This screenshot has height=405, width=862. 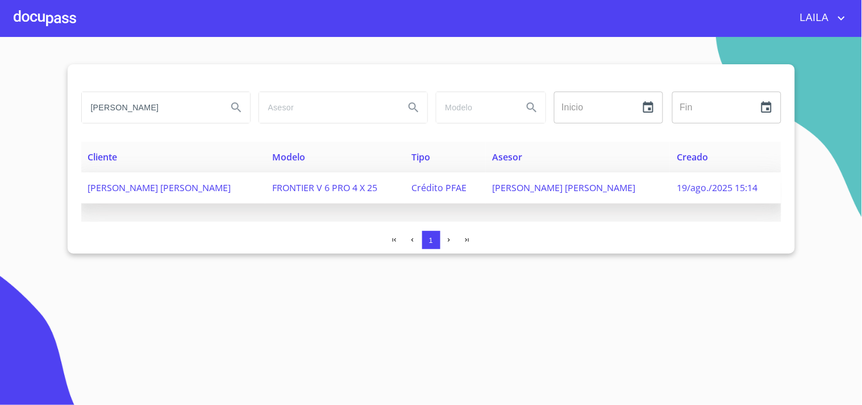 I want to click on span: Creado, so click(x=692, y=157).